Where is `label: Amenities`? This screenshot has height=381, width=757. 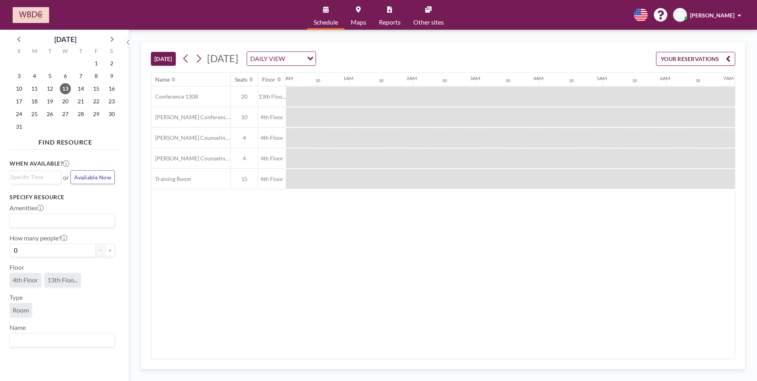
label: Amenities is located at coordinates (27, 208).